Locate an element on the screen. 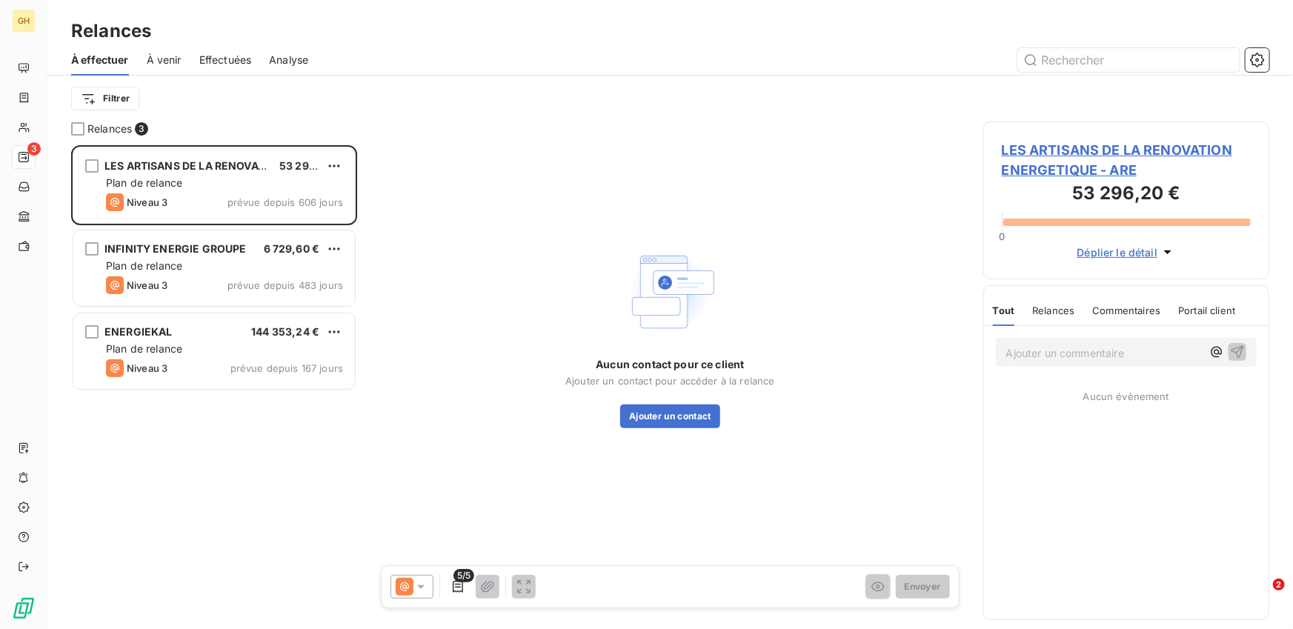 Image resolution: width=1293 pixels, height=629 pixels. button: Ajouter un contact is located at coordinates (670, 416).